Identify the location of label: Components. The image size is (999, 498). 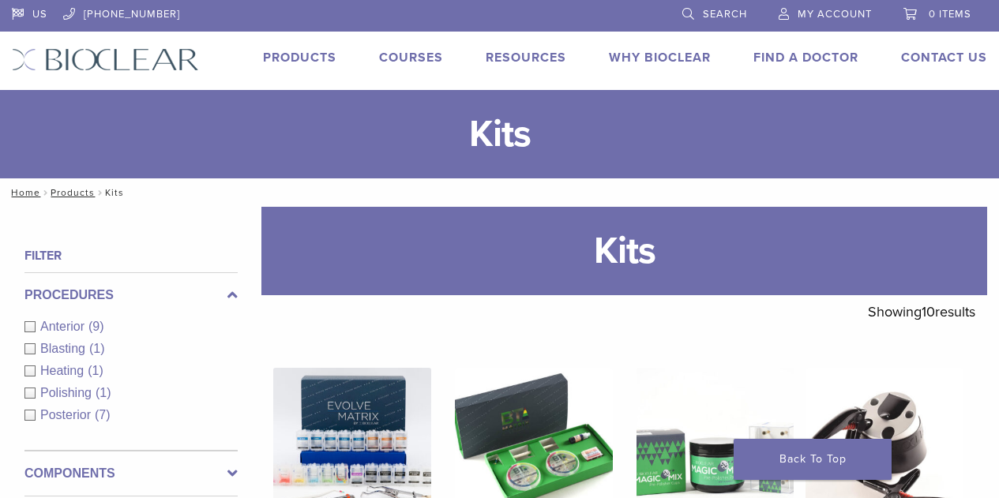
(131, 474).